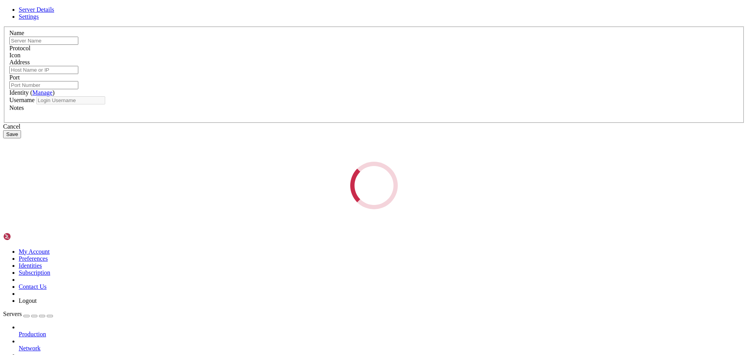 This screenshot has height=355, width=748. What do you see at coordinates (19, 62) in the screenshot?
I see `label: Address` at bounding box center [19, 62].